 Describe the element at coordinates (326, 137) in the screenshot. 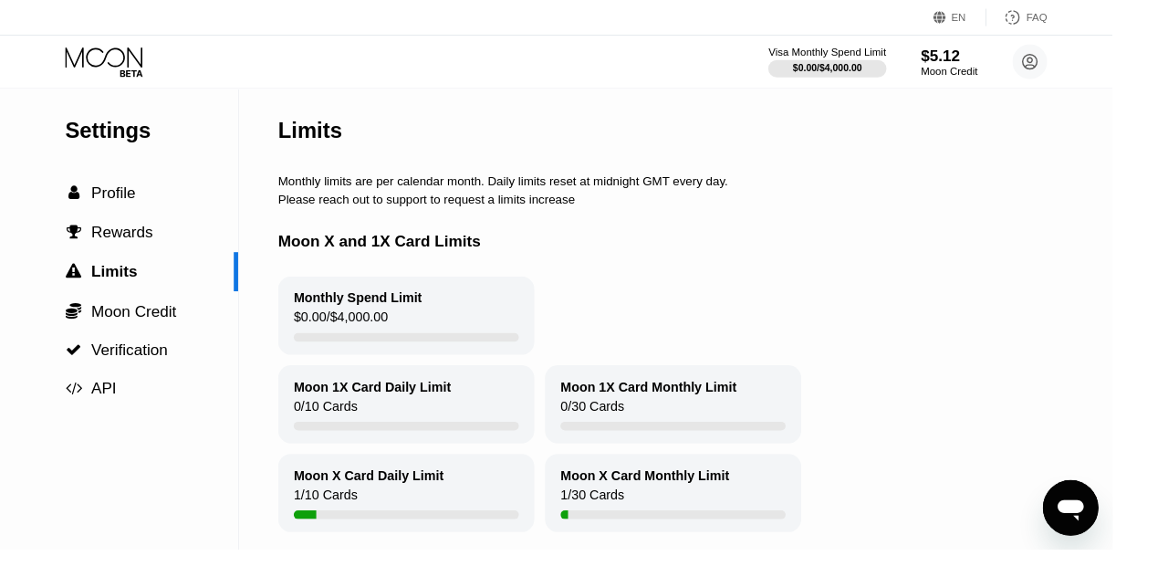

I see `div: Limits` at that location.